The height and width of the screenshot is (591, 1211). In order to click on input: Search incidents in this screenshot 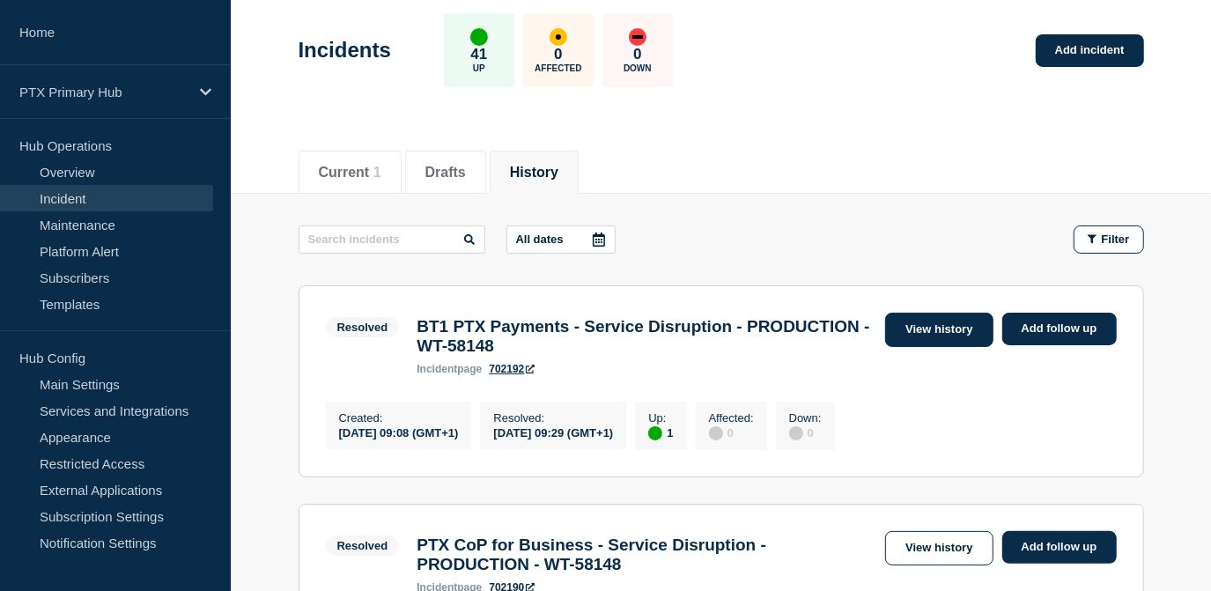, I will do `click(392, 240)`.